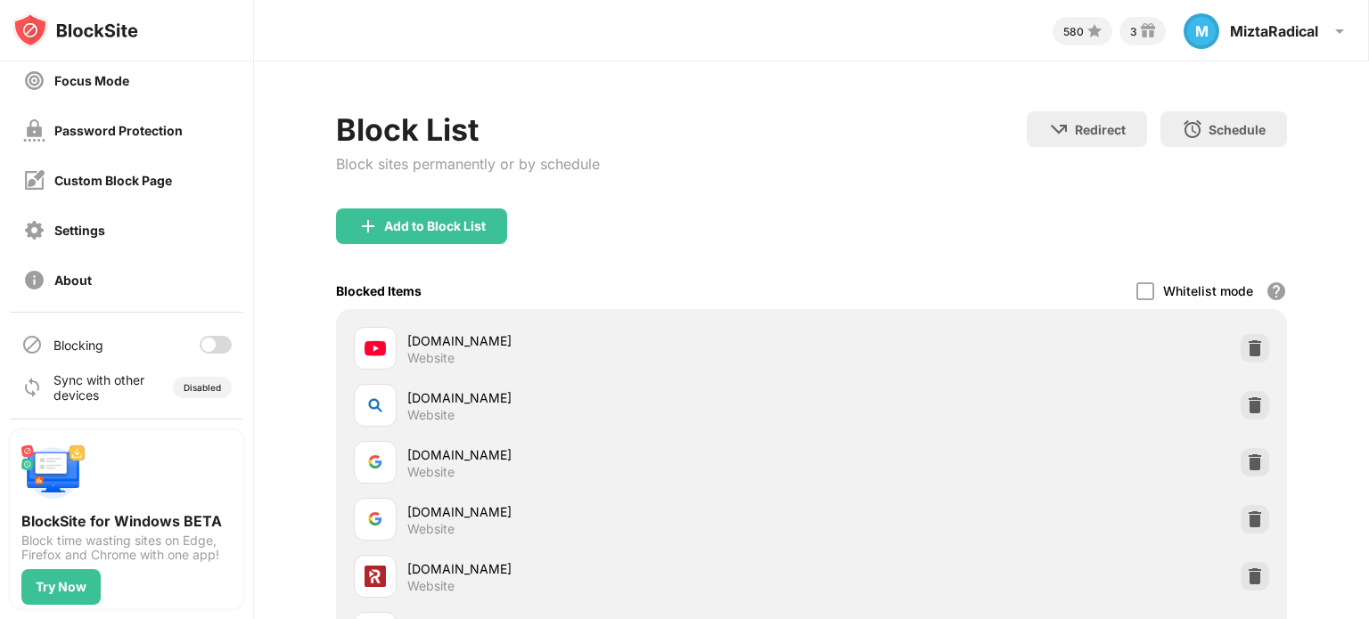  What do you see at coordinates (75, 30) in the screenshot?
I see `img: logo-blocksite.svg` at bounding box center [75, 30].